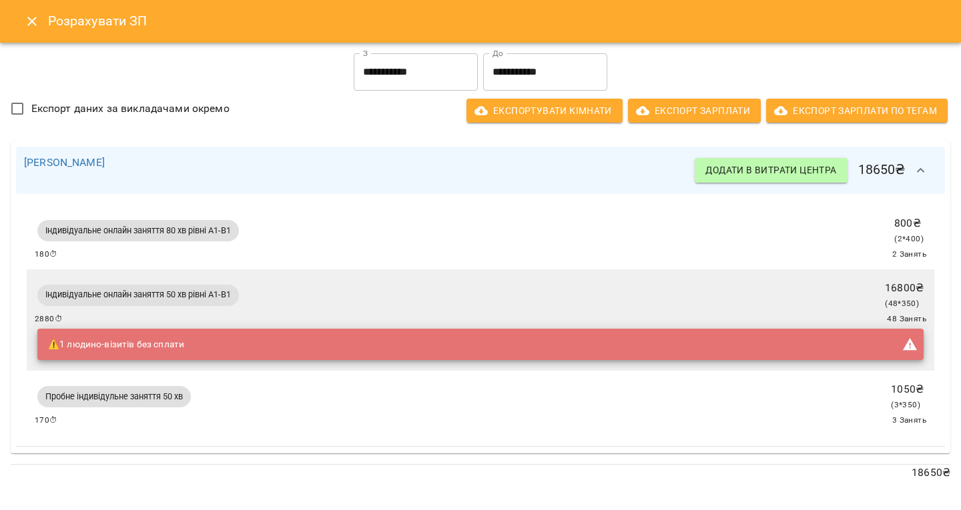 The height and width of the screenshot is (510, 961). What do you see at coordinates (694, 111) in the screenshot?
I see `span: Експорт Зарплати` at bounding box center [694, 111].